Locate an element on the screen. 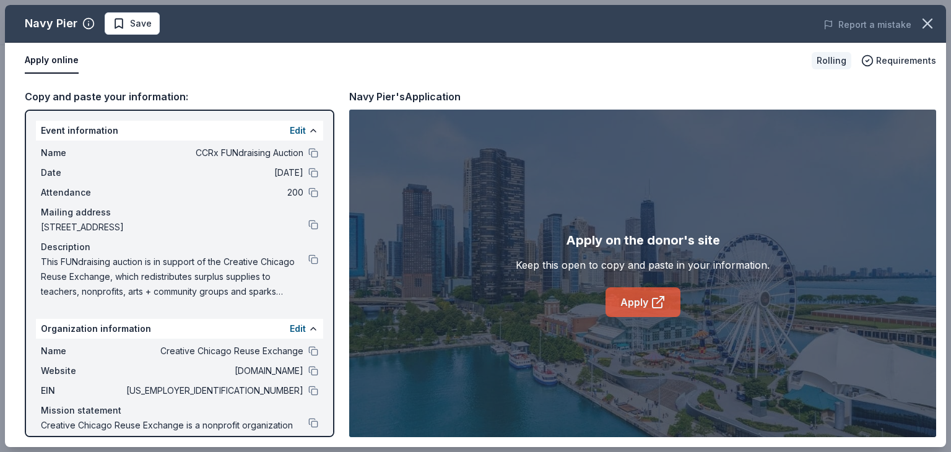  span: This FUNdraising auction is in support of the Creative Chicago Reuse Exchange, which redistribute... is located at coordinates (175, 277).